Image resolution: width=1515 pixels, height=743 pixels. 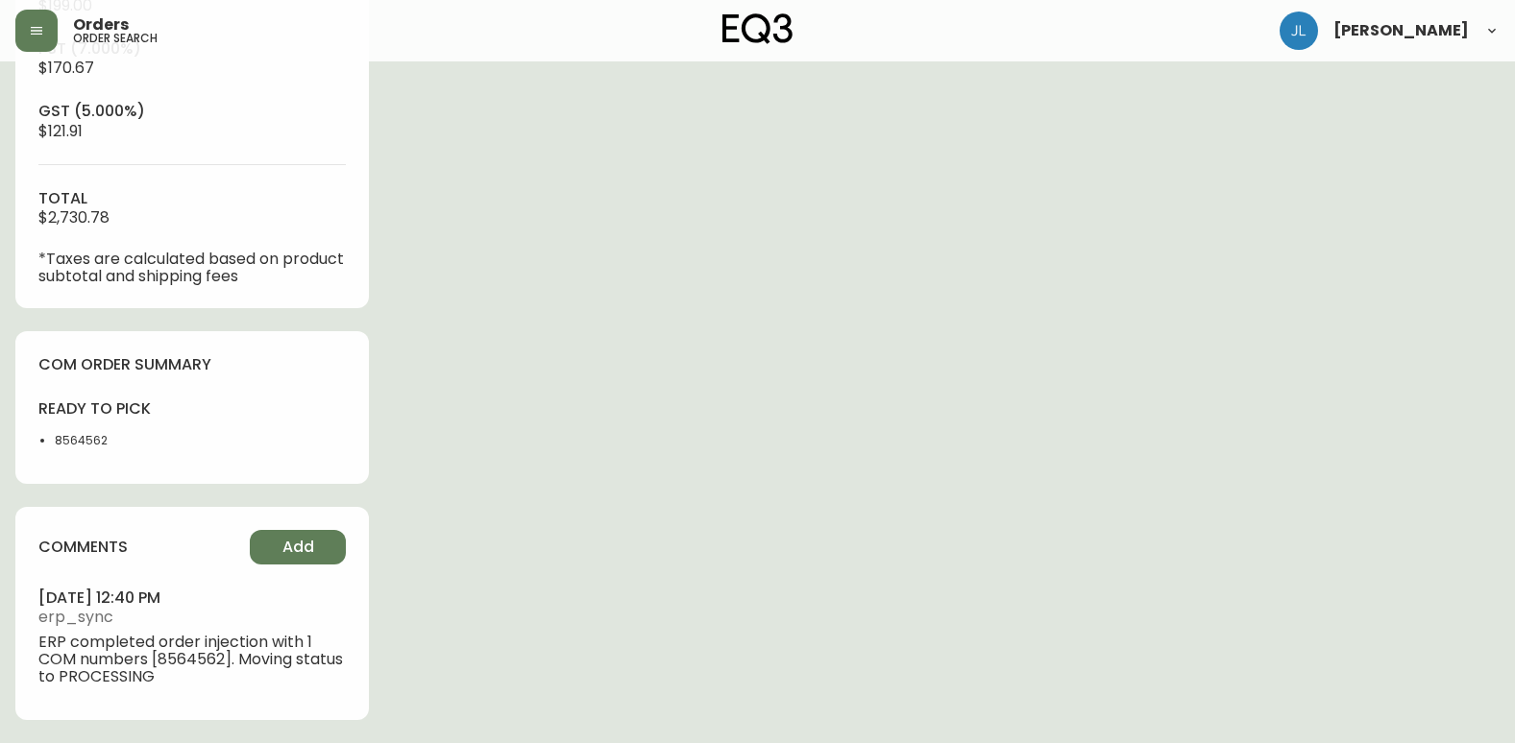 I want to click on button: Add, so click(x=298, y=547).